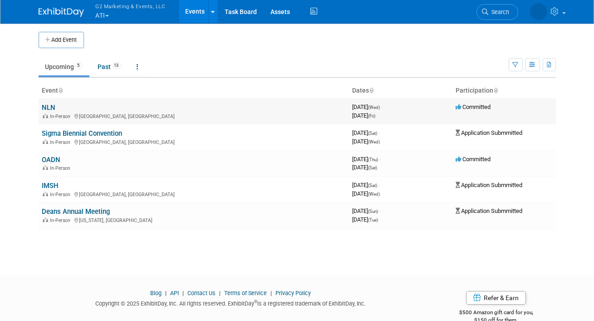  Describe the element at coordinates (61, 90) in the screenshot. I see `a: Sort by Event Name` at that location.